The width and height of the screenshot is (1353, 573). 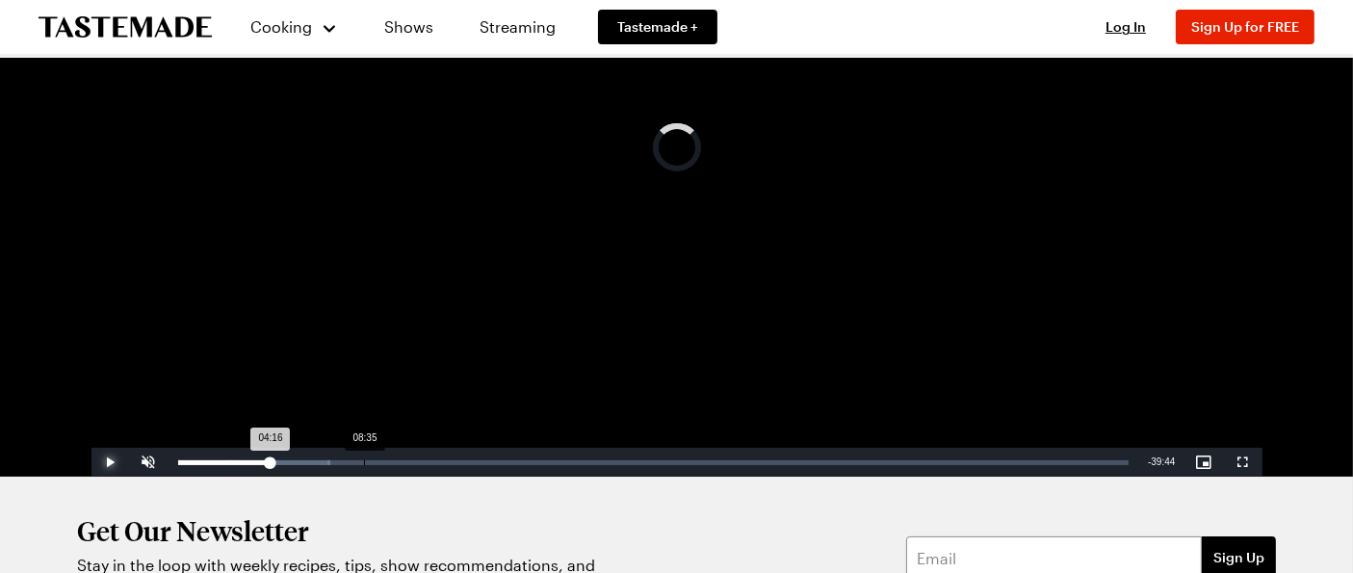 What do you see at coordinates (294, 27) in the screenshot?
I see `button: Cooking` at bounding box center [294, 27].